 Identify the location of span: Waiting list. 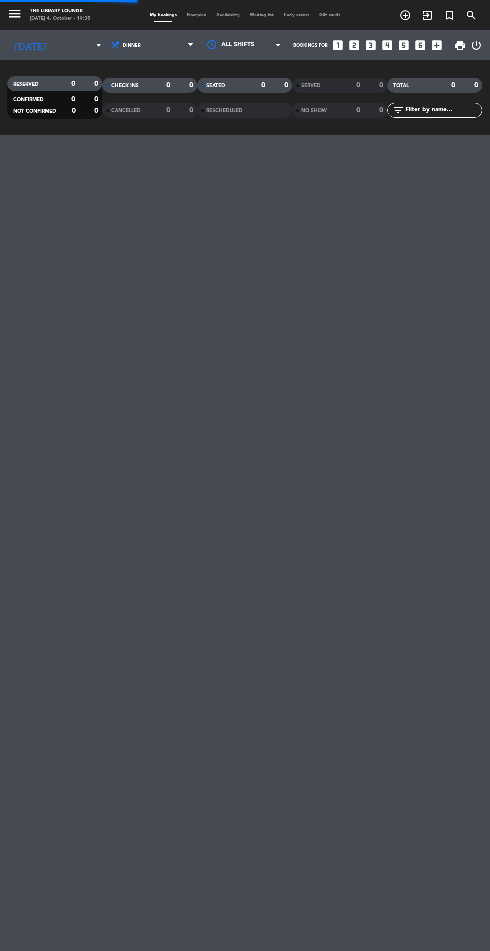
(262, 15).